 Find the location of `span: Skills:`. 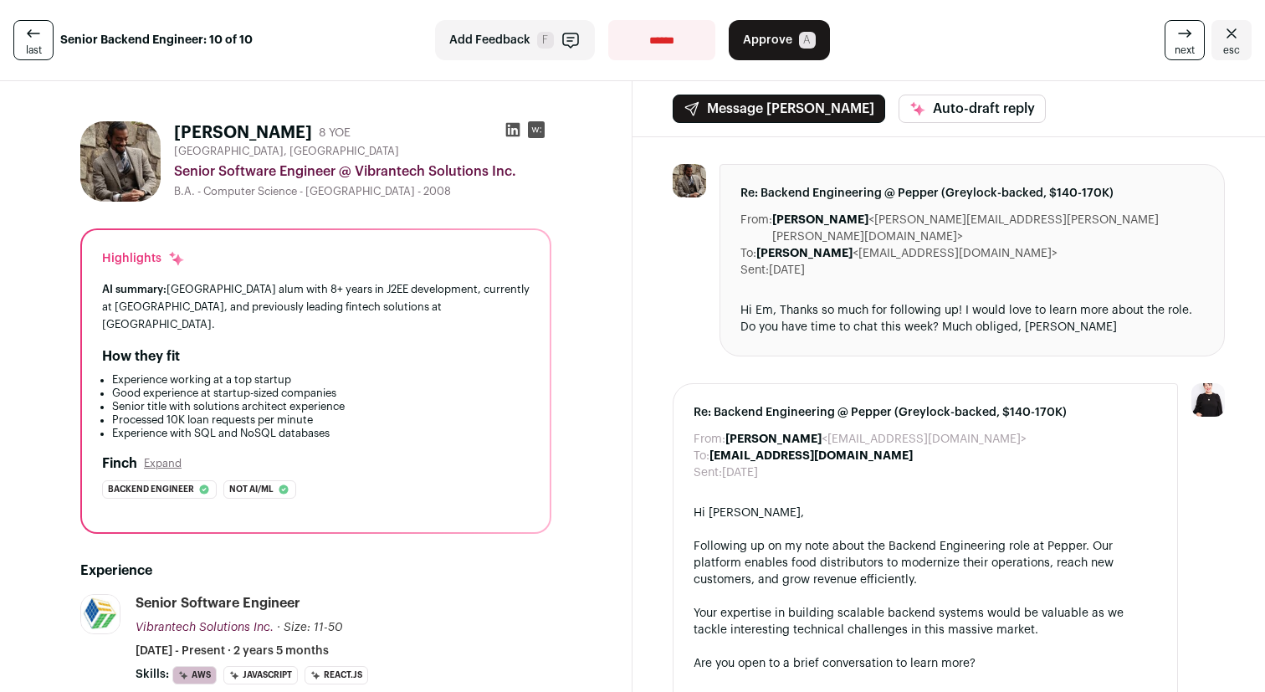

span: Skills: is located at coordinates (152, 674).